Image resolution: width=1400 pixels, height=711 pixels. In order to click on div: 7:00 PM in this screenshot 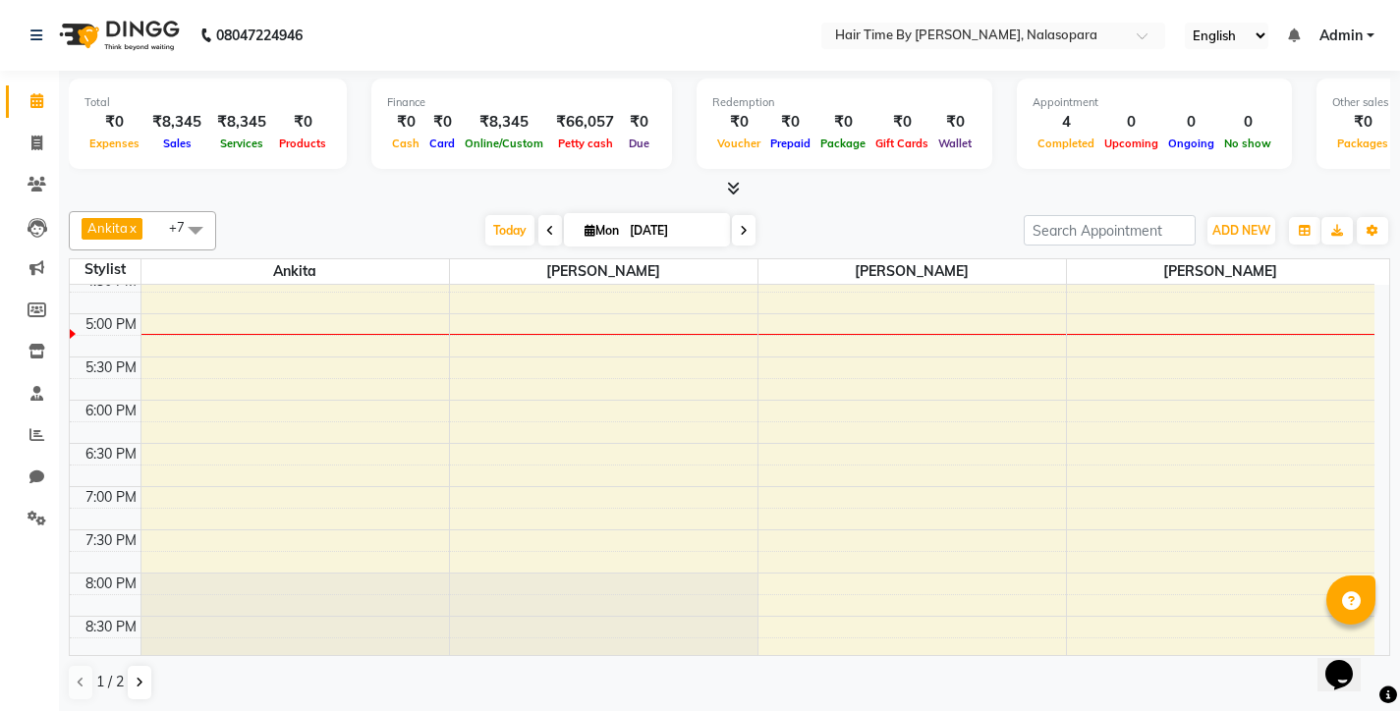, I will do `click(111, 497)`.